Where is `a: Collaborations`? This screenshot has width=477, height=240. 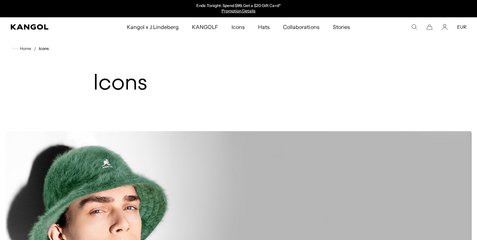 a: Collaborations is located at coordinates (301, 27).